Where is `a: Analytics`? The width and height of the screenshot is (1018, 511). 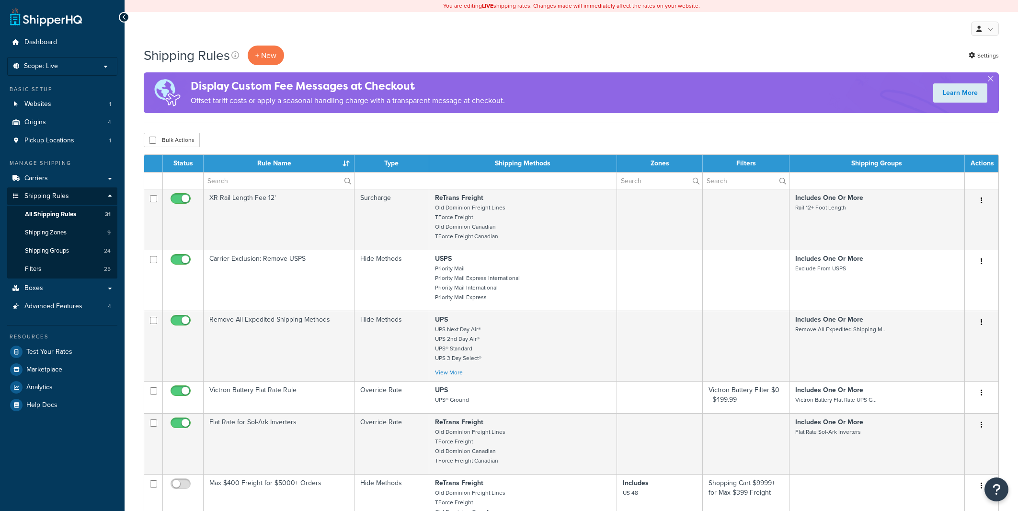 a: Analytics is located at coordinates (62, 387).